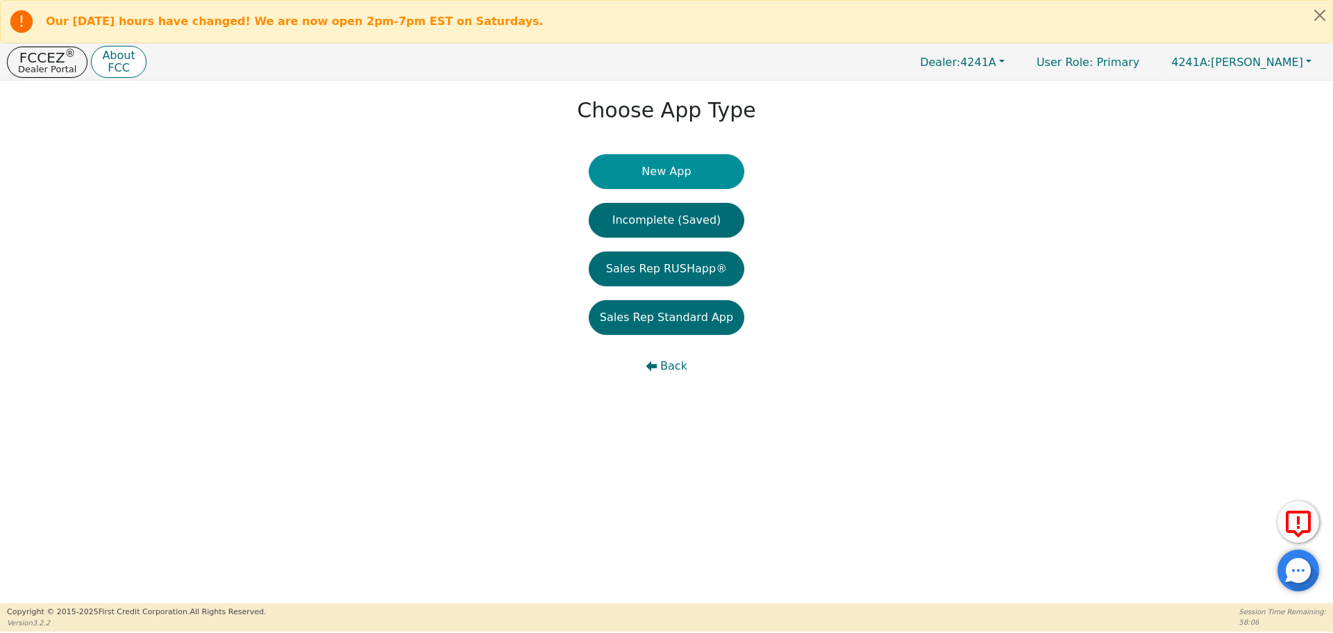 This screenshot has width=1333, height=633. What do you see at coordinates (1088, 62) in the screenshot?
I see `a: User Role: Primary` at bounding box center [1088, 62].